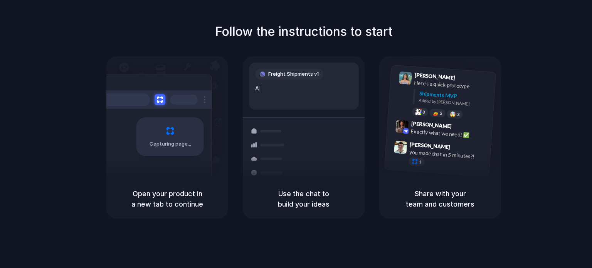  Describe the element at coordinates (440, 199) in the screenshot. I see `h5: Share with your team and customers` at that location.